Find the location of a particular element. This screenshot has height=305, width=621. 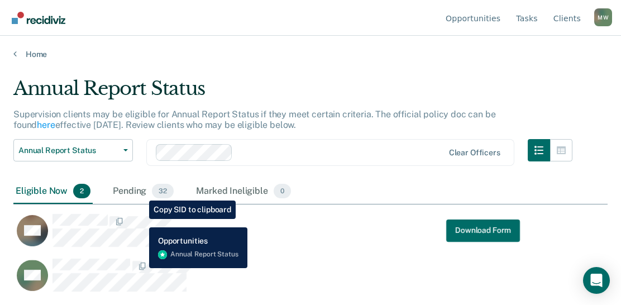

p: Supervision clients may be eligible for Annual Report Status if they meet certain criteria. The o... is located at coordinates (254, 119).